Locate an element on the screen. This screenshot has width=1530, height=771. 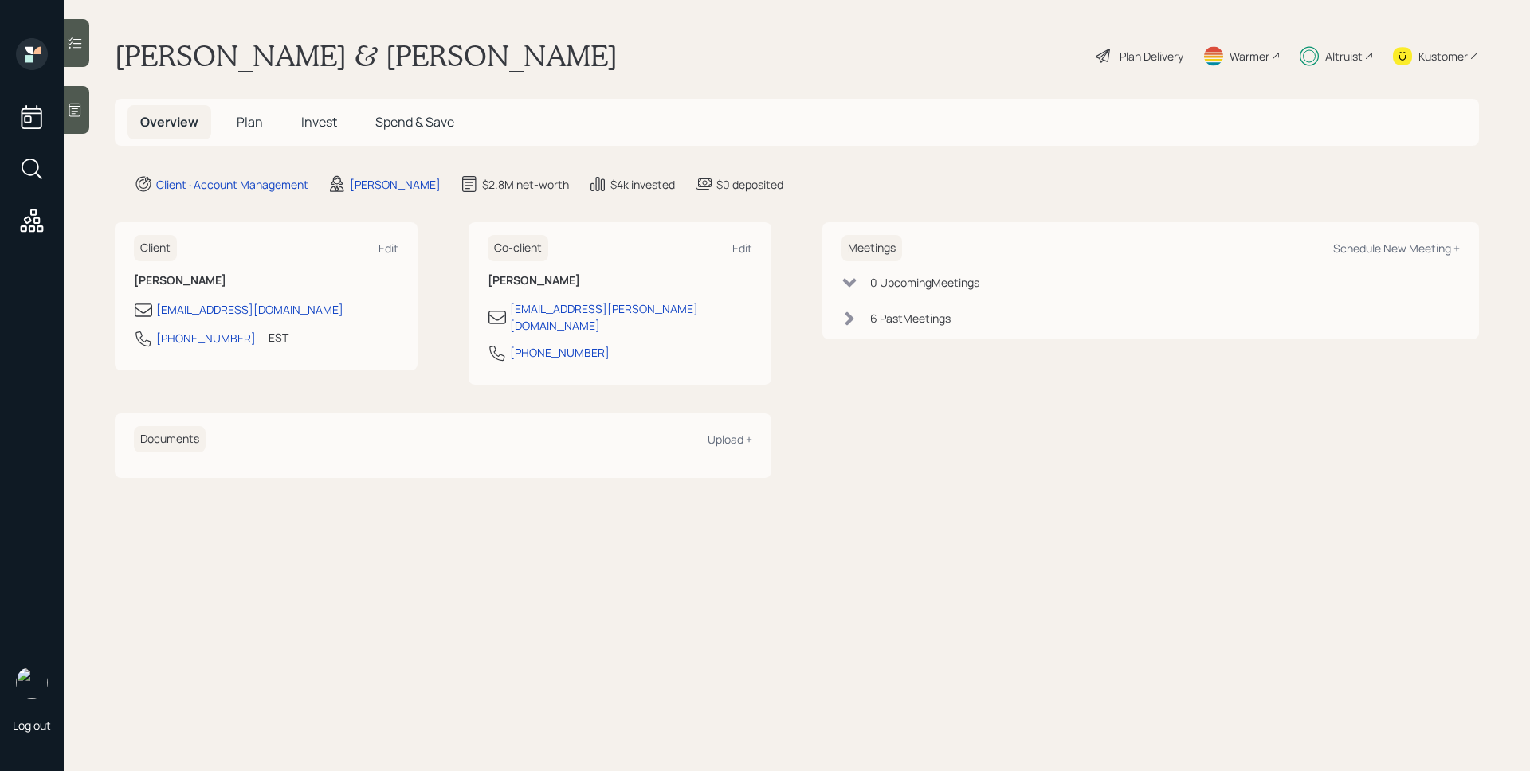
div: $4k invested is located at coordinates (642, 184).